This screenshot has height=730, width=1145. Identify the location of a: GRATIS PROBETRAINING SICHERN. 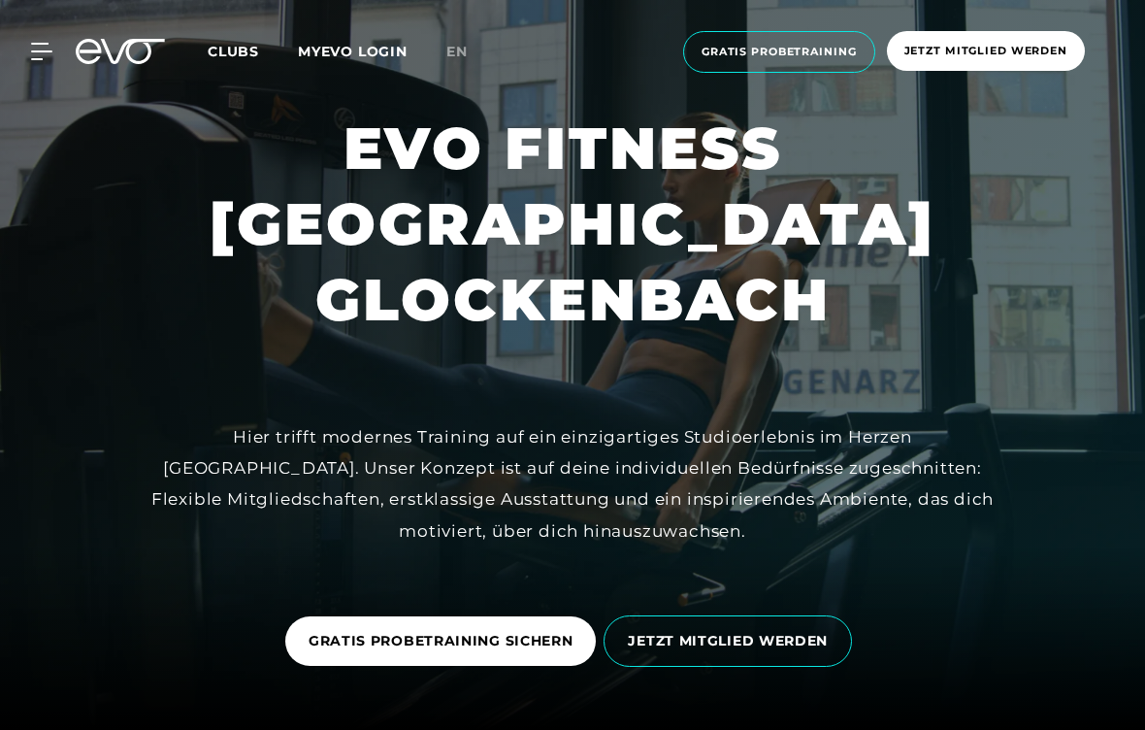
(445, 641).